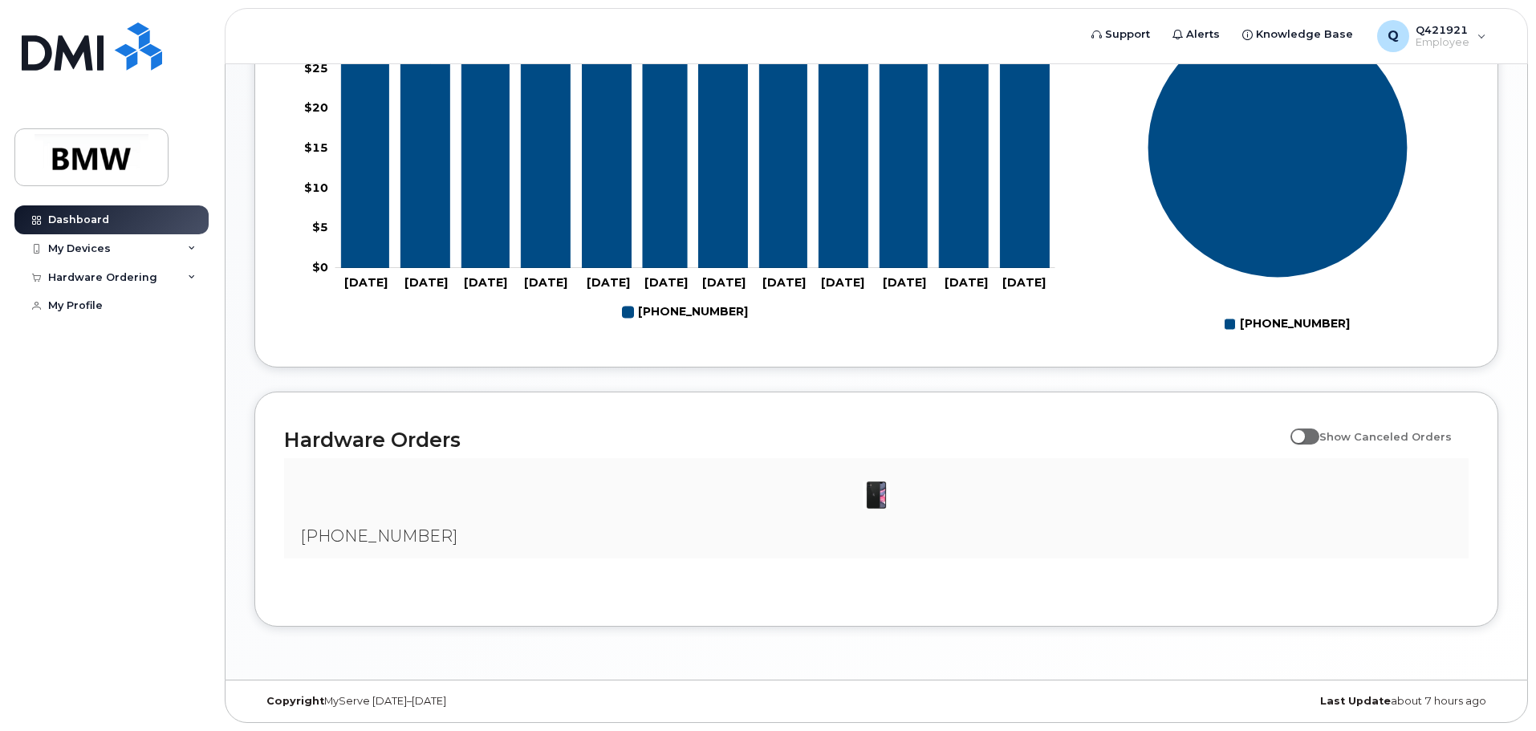 The width and height of the screenshot is (1536, 731). What do you see at coordinates (1298, 35) in the screenshot?
I see `a: Knowledge Base` at bounding box center [1298, 35].